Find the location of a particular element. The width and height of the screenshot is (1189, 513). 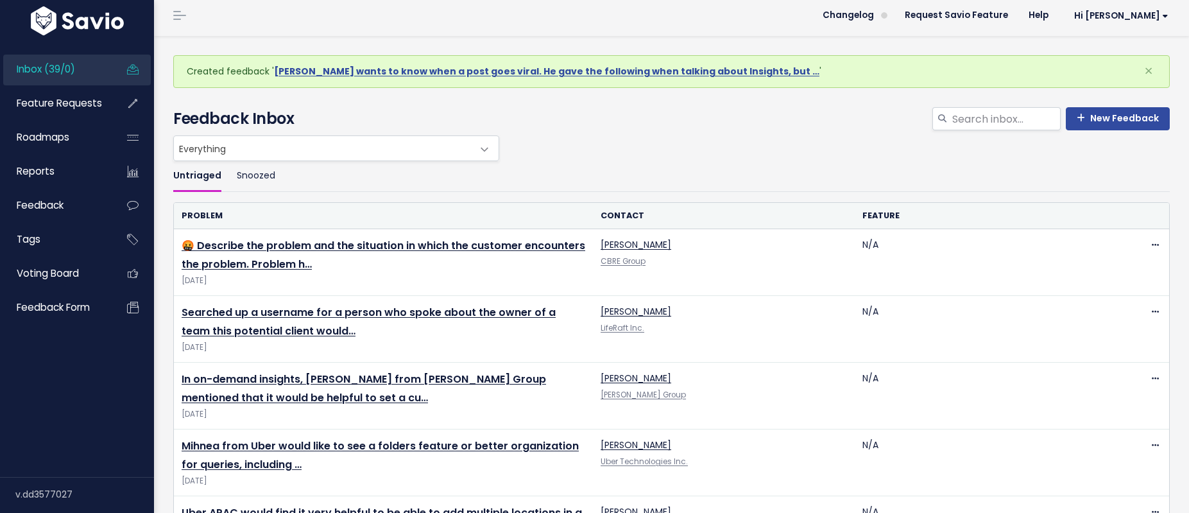

a: Inbox (39/0) is located at coordinates (55, 69).